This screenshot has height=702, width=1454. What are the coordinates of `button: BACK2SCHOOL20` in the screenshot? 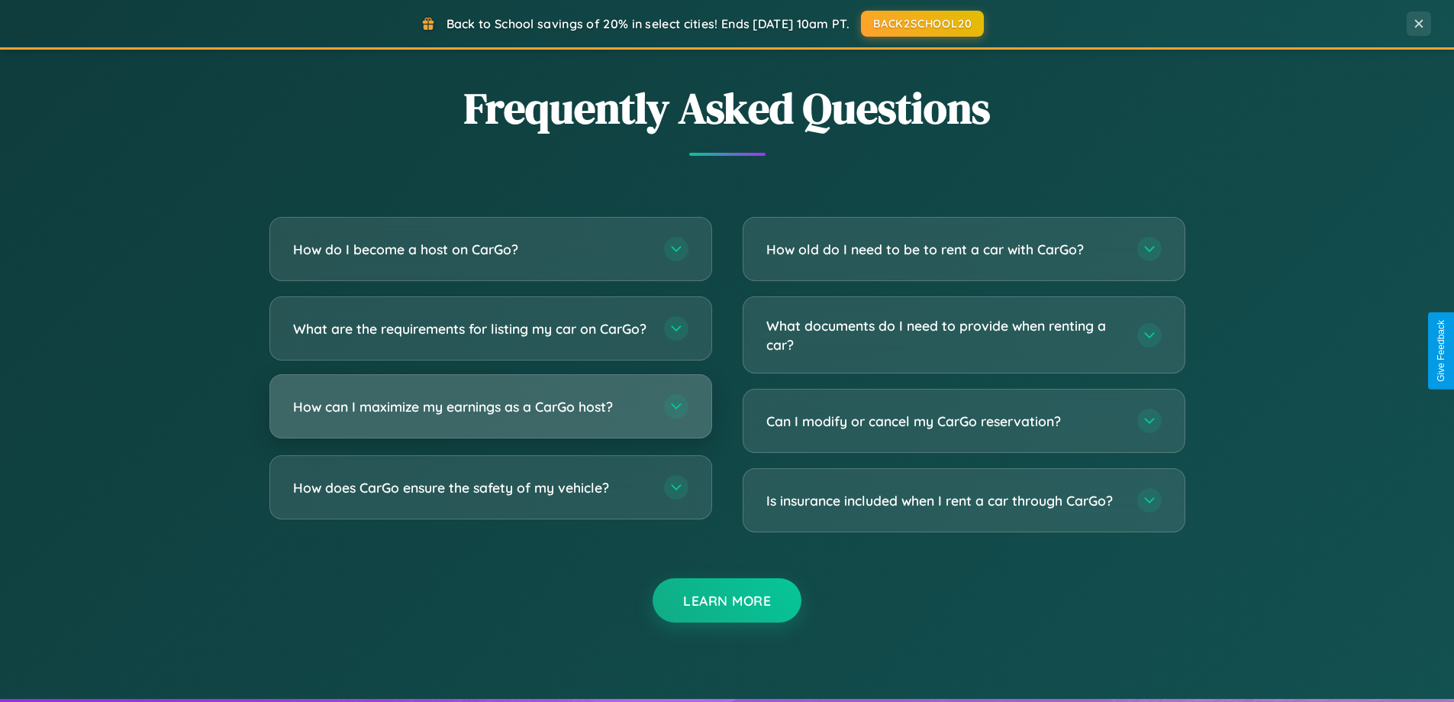 It's located at (922, 24).